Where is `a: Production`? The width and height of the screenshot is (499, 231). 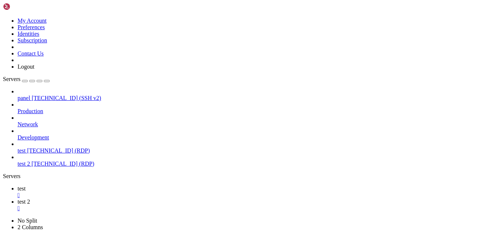
a: Production is located at coordinates (257, 111).